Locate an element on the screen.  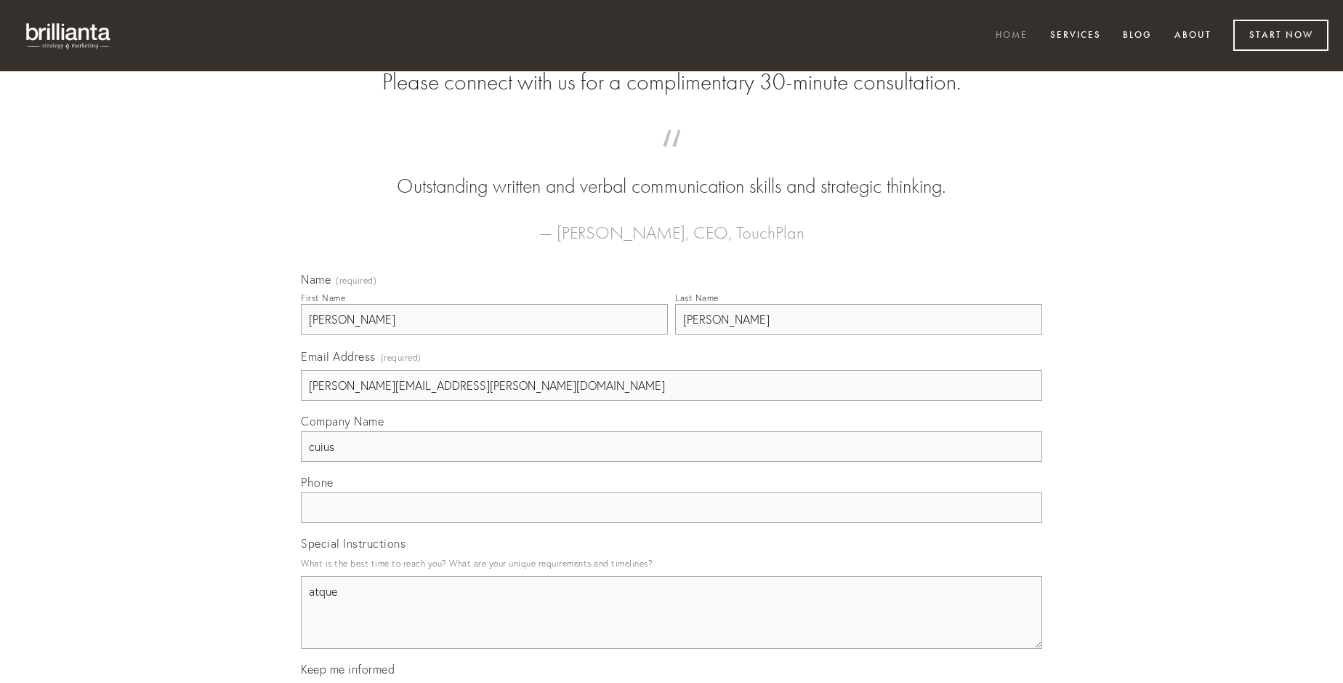
a: Start Now is located at coordinates (1281, 35).